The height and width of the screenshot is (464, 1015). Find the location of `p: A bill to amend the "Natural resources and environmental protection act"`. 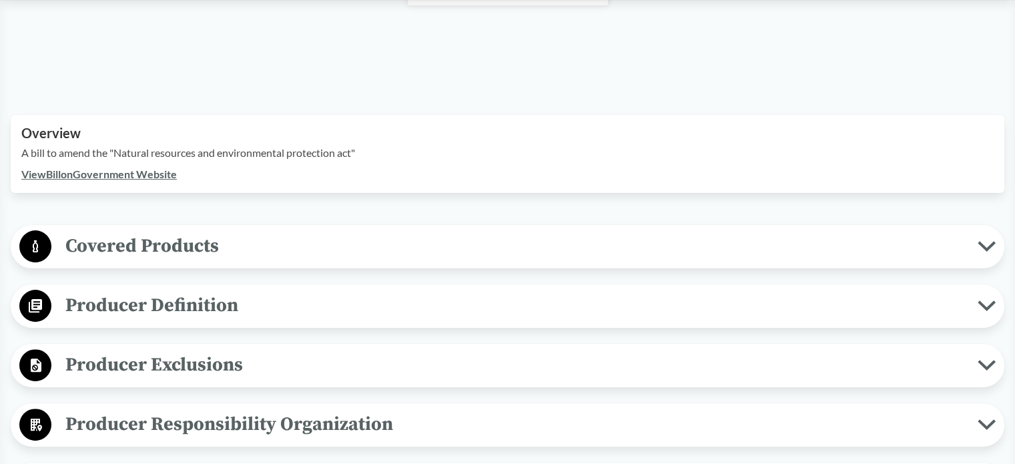

p: A bill to amend the "Natural resources and environmental protection act" is located at coordinates (507, 153).